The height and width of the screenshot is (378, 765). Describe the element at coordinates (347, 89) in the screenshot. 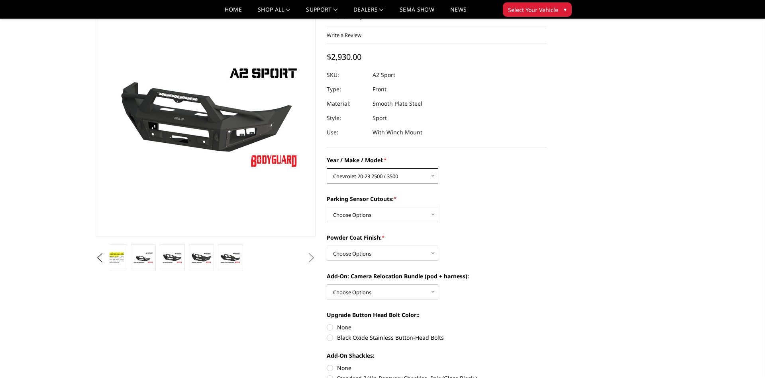

I see `dt: Type:` at that location.